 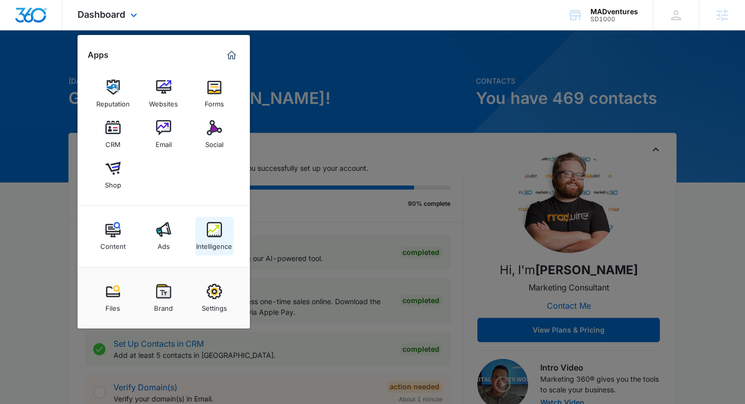 What do you see at coordinates (113, 142) in the screenshot?
I see `div: CRM` at bounding box center [113, 142].